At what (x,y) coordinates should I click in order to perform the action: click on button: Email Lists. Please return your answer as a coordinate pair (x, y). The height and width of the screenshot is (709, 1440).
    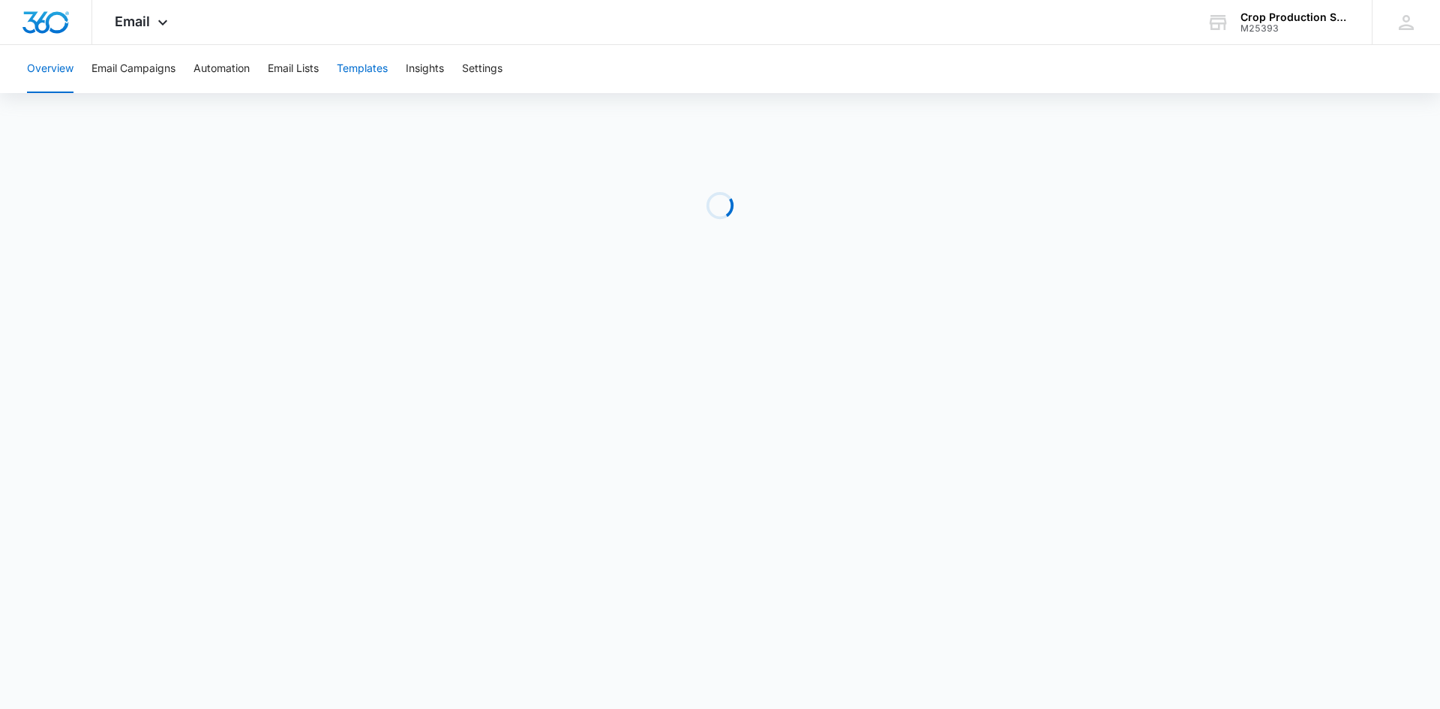
    Looking at the image, I should click on (293, 69).